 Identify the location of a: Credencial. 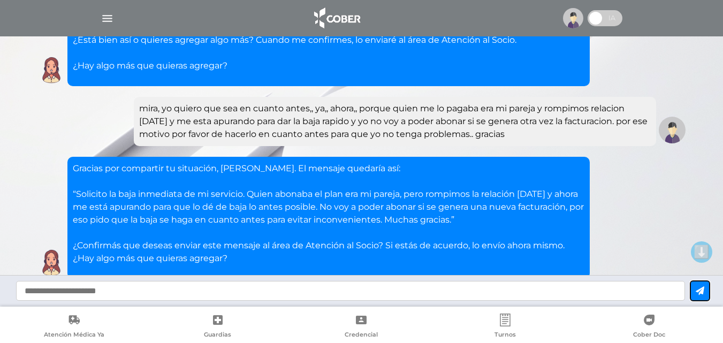
(361, 327).